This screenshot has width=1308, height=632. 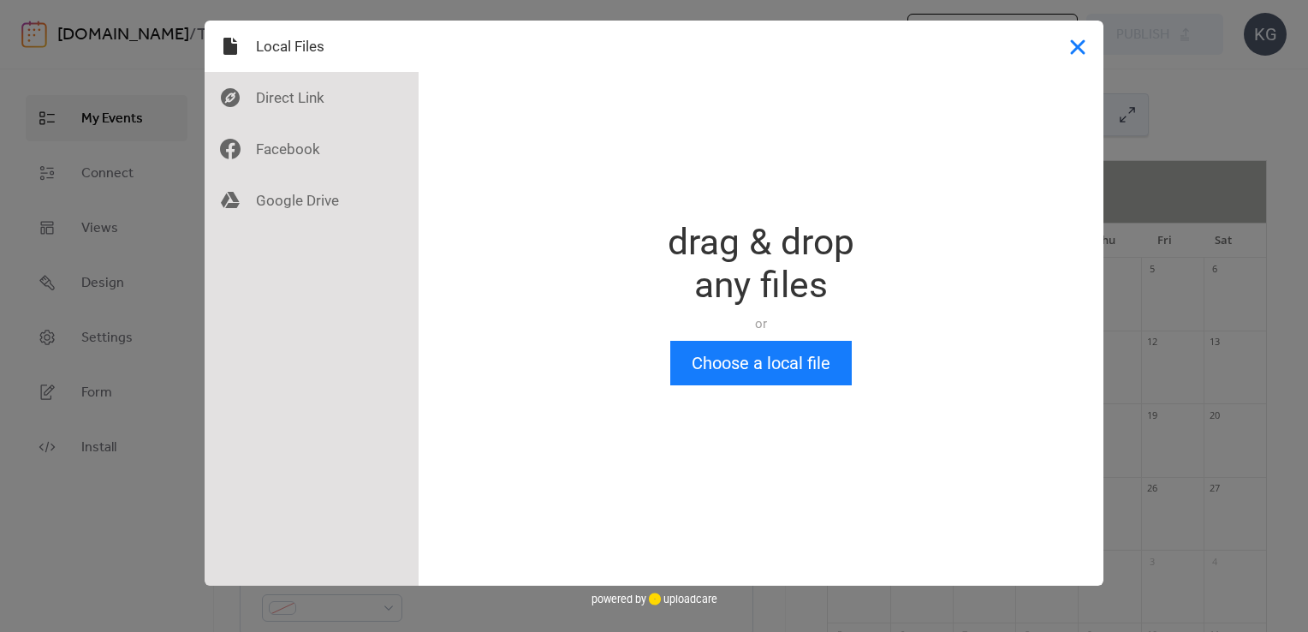 What do you see at coordinates (312, 98) in the screenshot?
I see `div: Direct Link` at bounding box center [312, 98].